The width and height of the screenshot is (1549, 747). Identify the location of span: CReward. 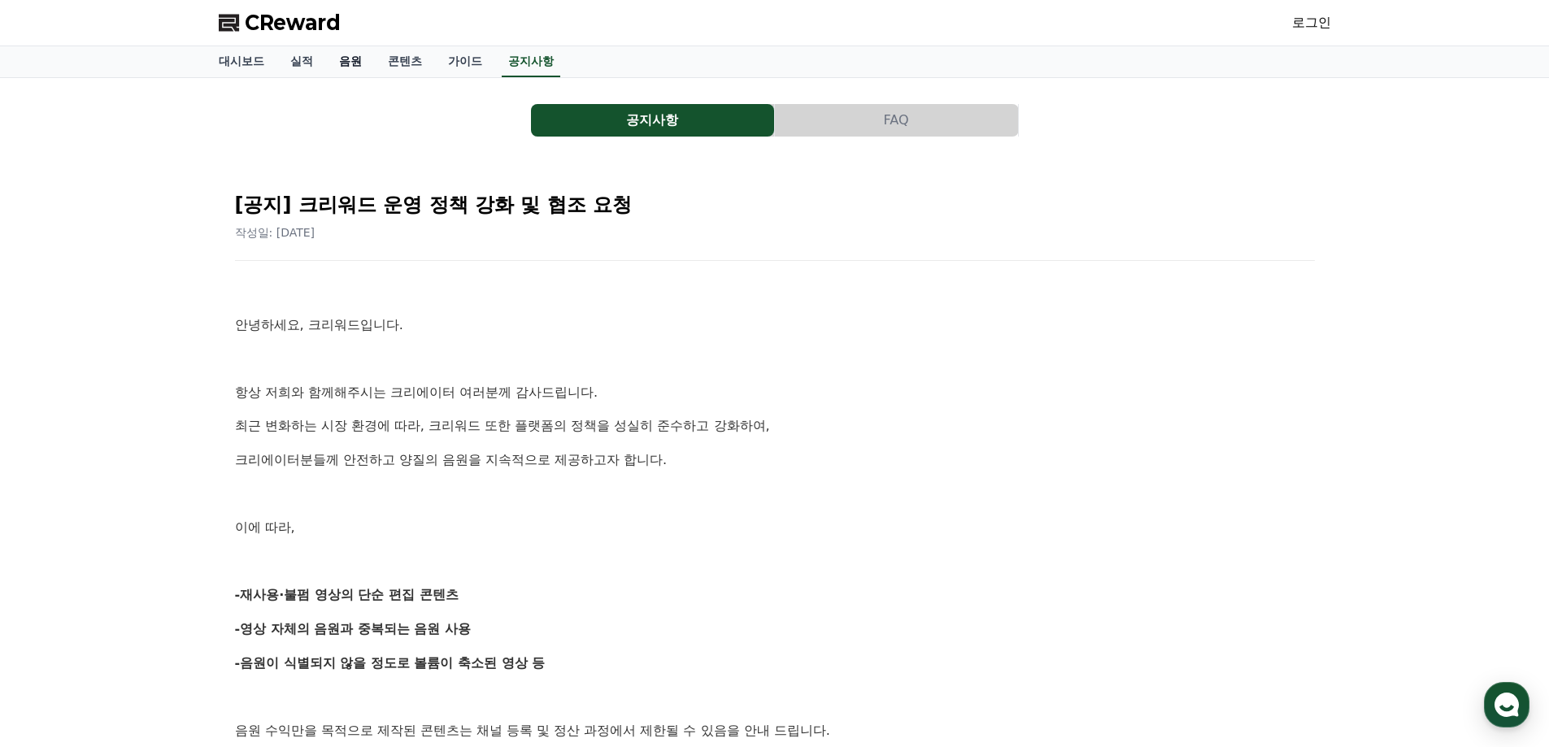
(293, 23).